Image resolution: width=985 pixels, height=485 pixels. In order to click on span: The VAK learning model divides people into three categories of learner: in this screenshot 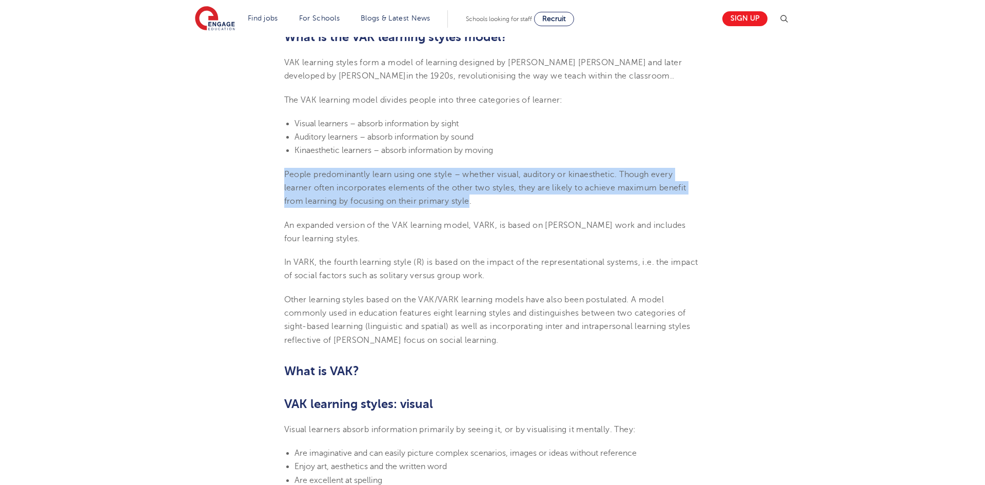, I will do `click(423, 100)`.